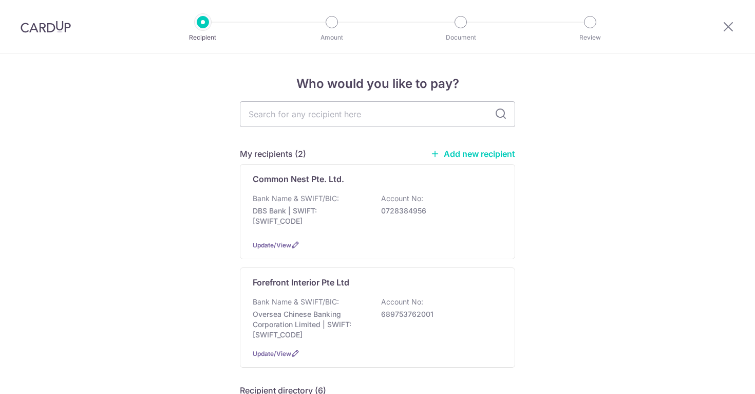 The height and width of the screenshot is (394, 755). Describe the element at coordinates (203, 38) in the screenshot. I see `p: Recipient` at that location.